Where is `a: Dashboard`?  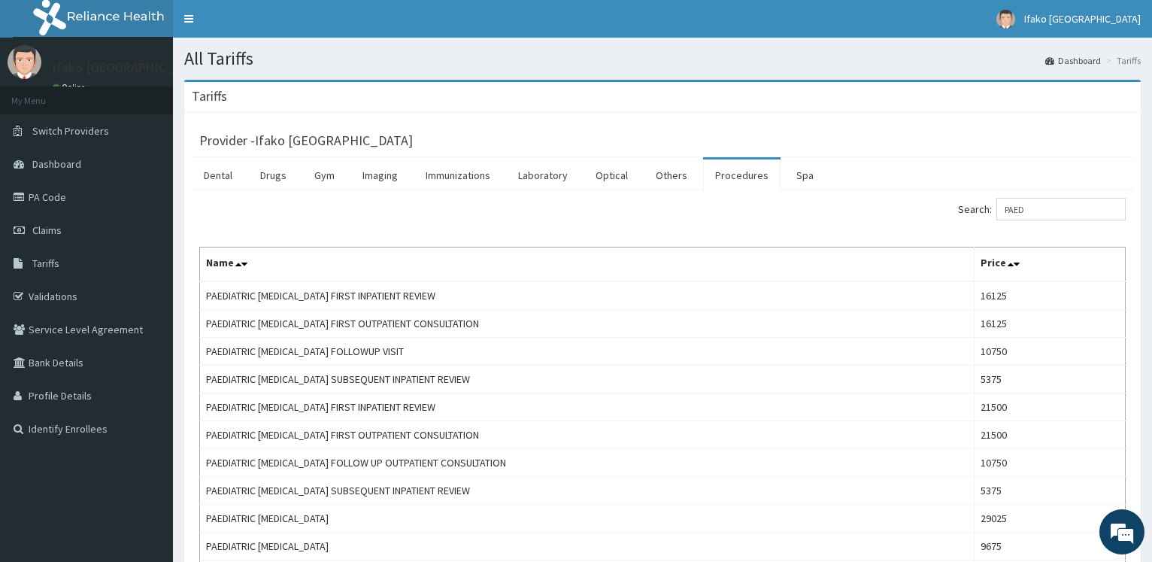 a: Dashboard is located at coordinates (1073, 60).